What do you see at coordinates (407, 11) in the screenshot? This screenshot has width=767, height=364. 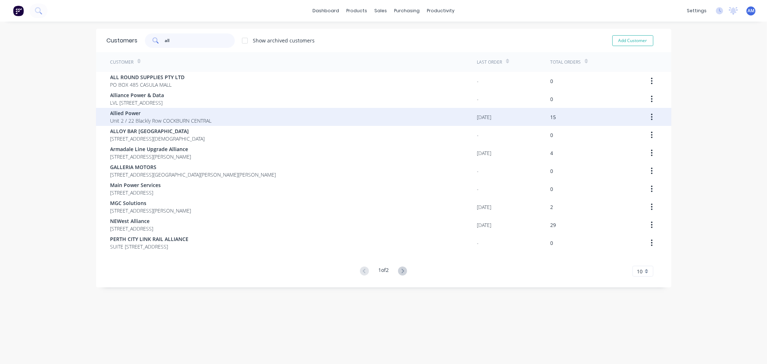 I see `div: purchasing` at bounding box center [407, 11].